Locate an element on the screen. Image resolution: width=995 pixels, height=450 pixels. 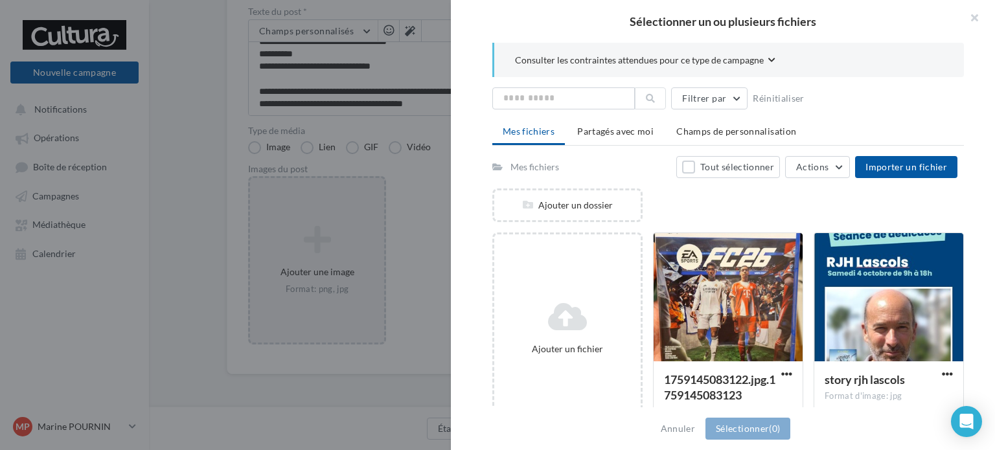
span: Mes fichiers is located at coordinates (529, 131).